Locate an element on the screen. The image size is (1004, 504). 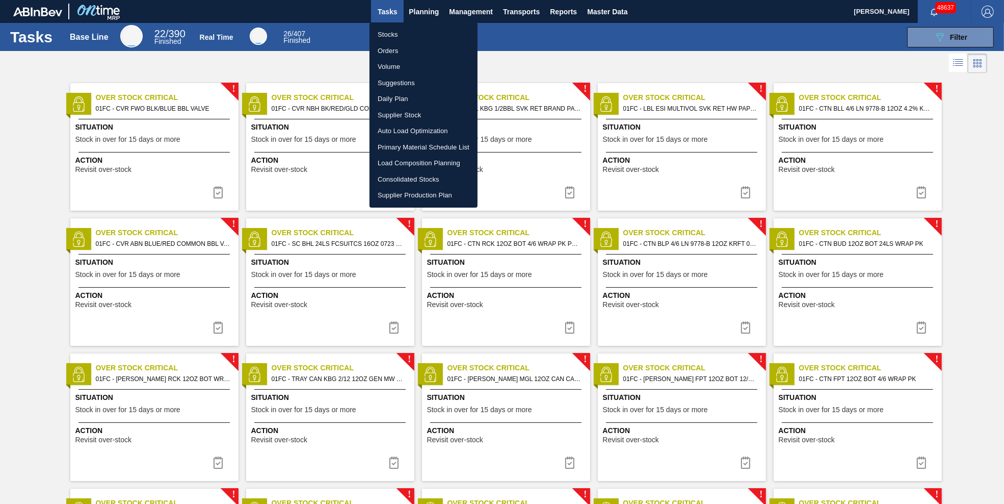
a: Primary Material Schedule List is located at coordinates (424, 147).